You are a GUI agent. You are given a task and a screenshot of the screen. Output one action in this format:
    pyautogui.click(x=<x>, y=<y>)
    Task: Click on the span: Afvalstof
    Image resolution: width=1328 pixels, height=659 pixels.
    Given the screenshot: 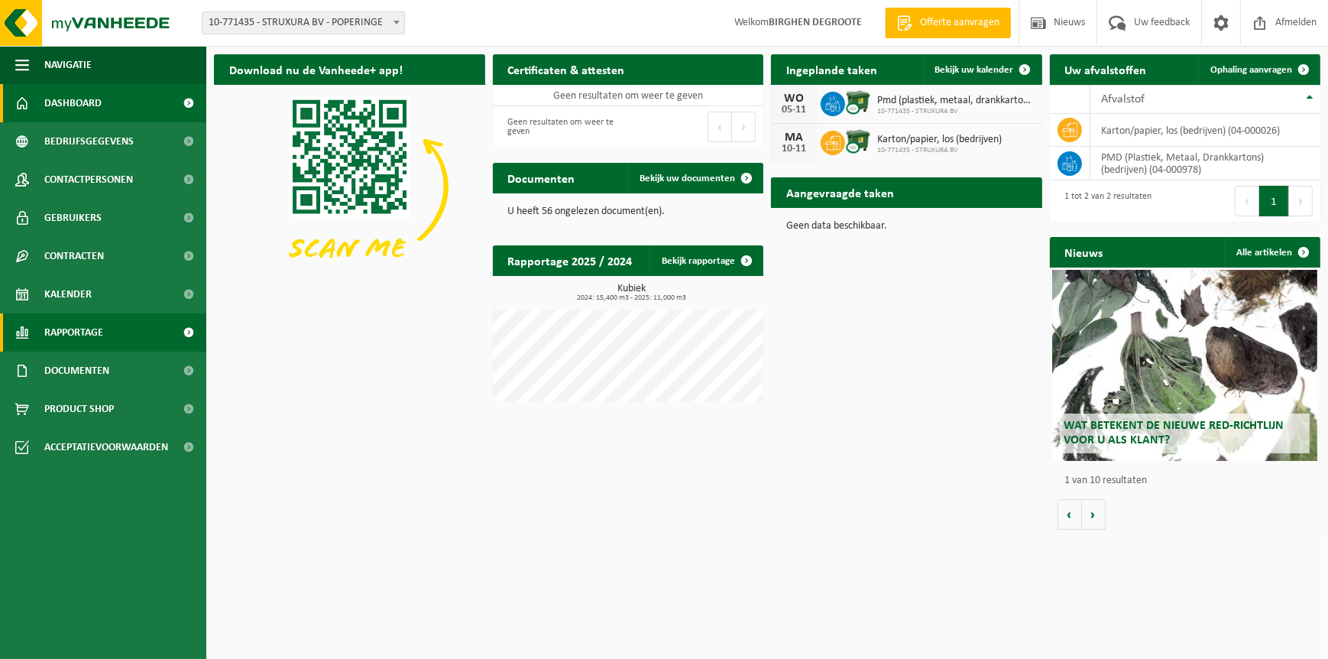 What is the action you would take?
    pyautogui.click(x=1123, y=99)
    